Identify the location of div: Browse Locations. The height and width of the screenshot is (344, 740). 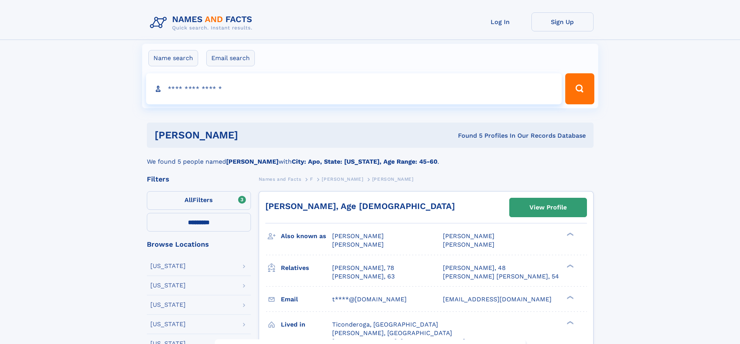
(199, 245).